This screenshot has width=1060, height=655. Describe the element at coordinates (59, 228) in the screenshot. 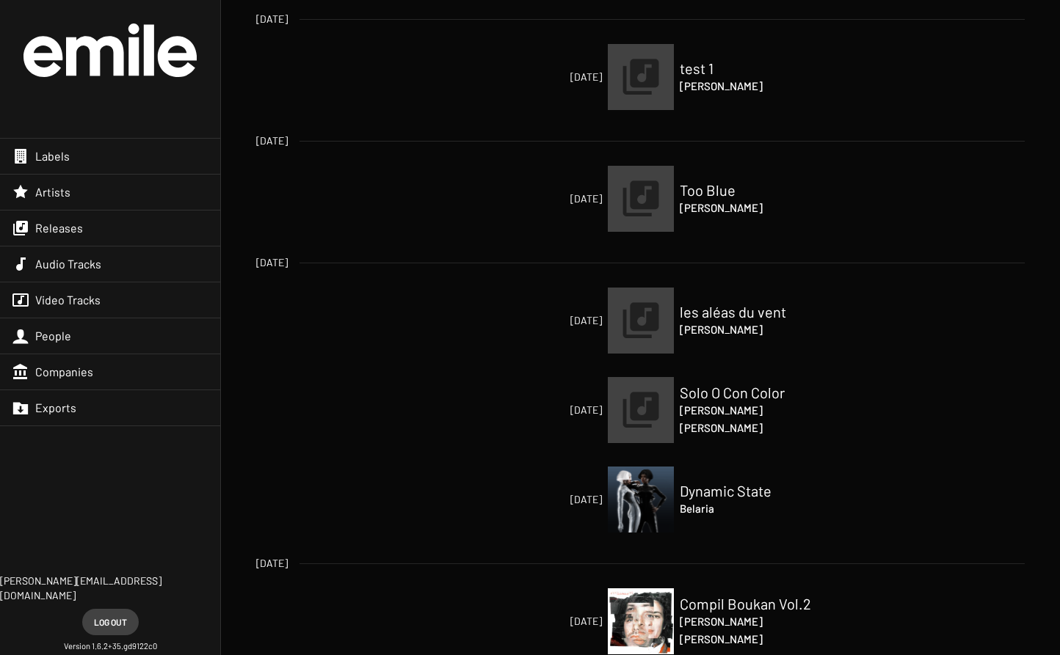

I see `span: Releases` at that location.